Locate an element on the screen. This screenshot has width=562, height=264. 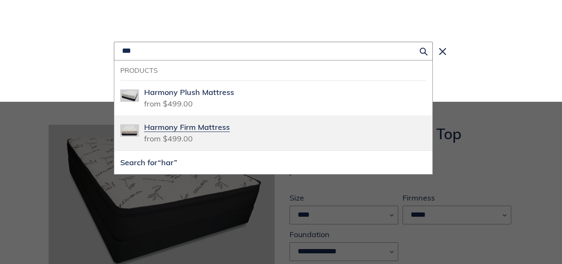
img: Harmony Firm Mattress is located at coordinates (130, 131).